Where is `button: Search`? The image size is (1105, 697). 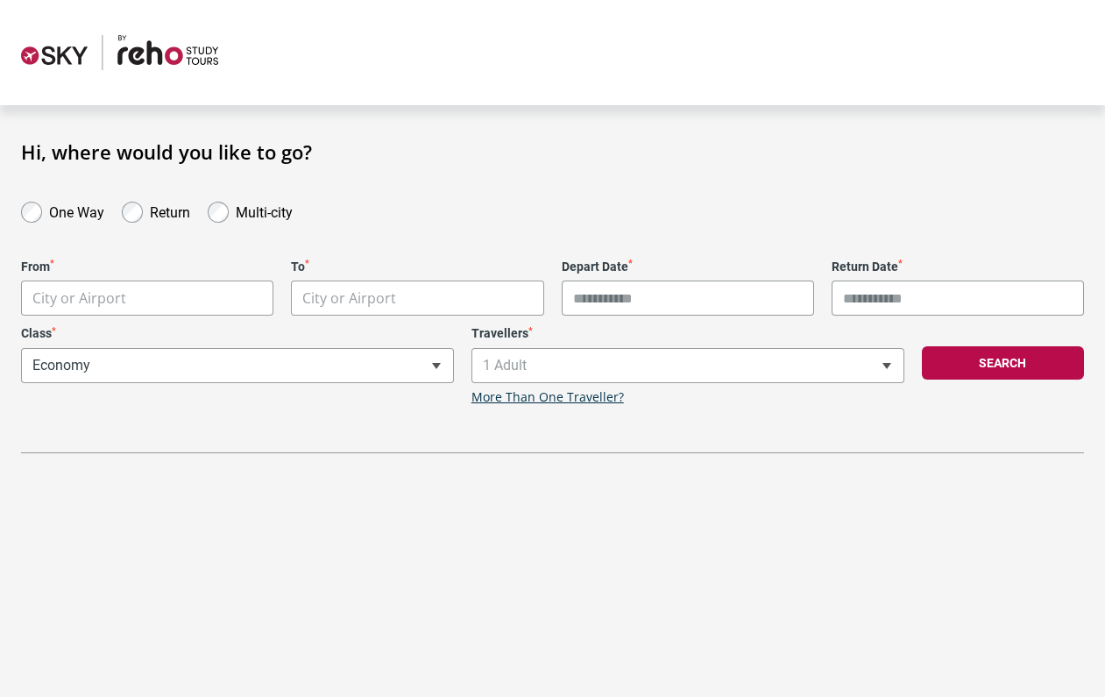
button: Search is located at coordinates (1004, 363).